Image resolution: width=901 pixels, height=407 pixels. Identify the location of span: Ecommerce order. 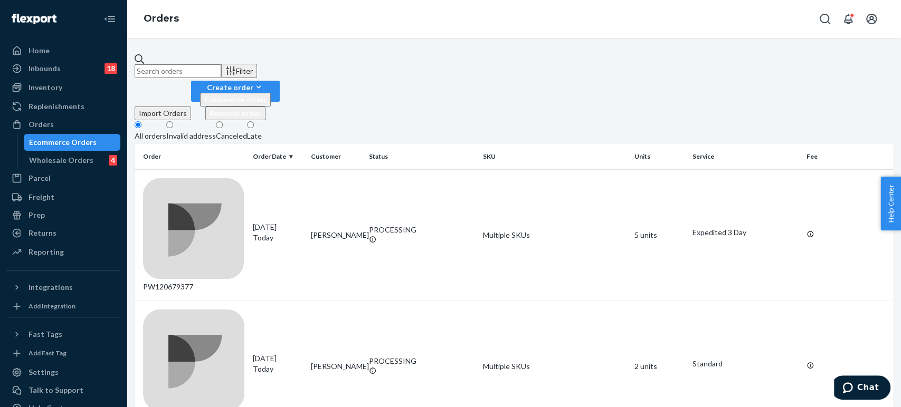
(235, 99).